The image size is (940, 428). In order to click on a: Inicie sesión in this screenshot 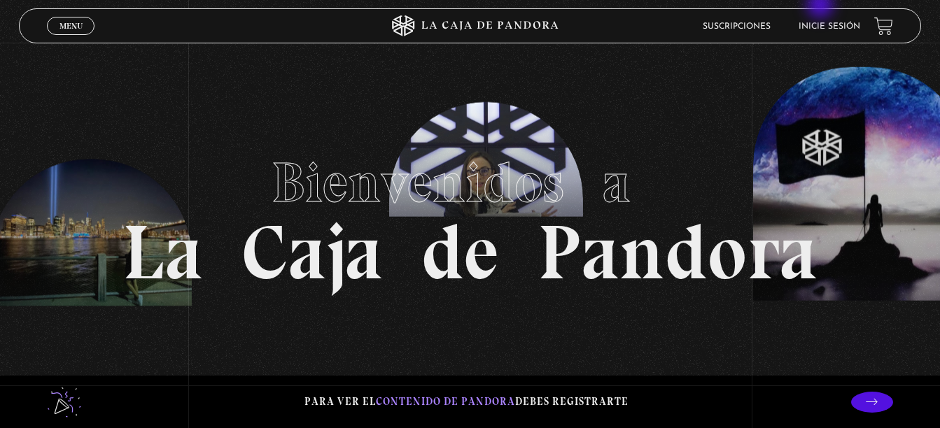, I will do `click(829, 27)`.